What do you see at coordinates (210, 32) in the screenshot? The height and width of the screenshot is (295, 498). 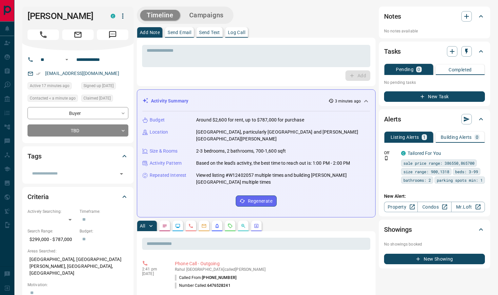 I see `p: Send Text` at bounding box center [210, 32].